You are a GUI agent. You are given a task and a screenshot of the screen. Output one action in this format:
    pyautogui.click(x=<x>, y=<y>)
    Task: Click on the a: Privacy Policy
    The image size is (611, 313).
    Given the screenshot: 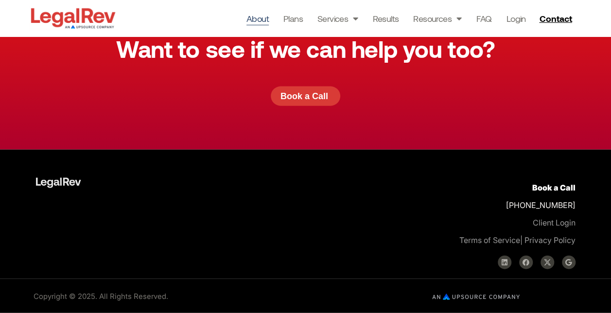 What is the action you would take?
    pyautogui.click(x=549, y=240)
    